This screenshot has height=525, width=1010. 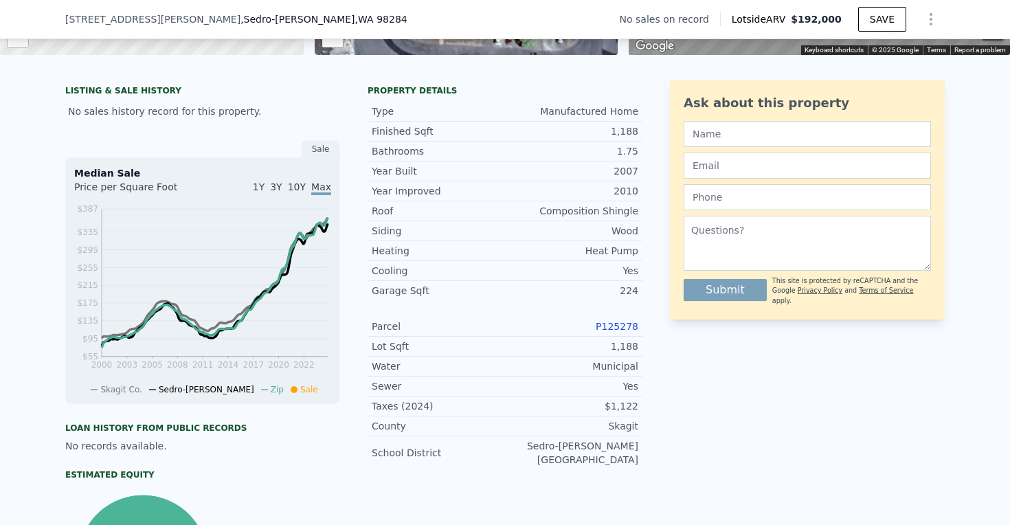 I want to click on div: Sale, so click(x=321, y=149).